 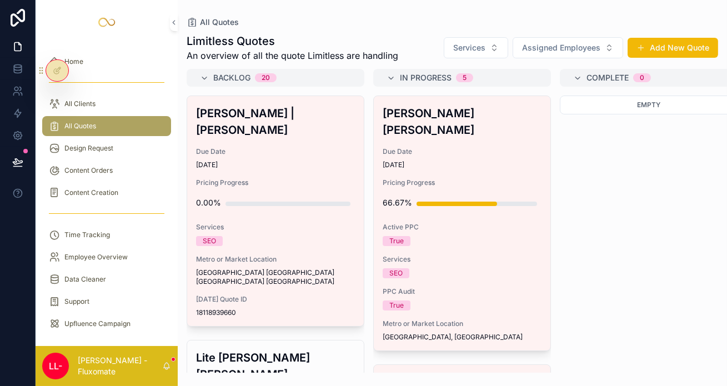 What do you see at coordinates (77, 301) in the screenshot?
I see `span: Support` at bounding box center [77, 301].